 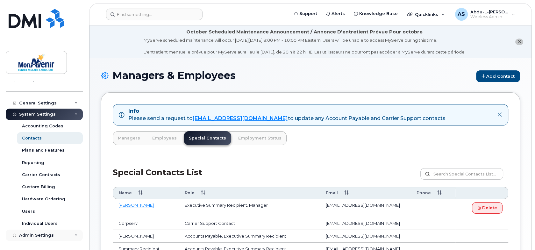 What do you see at coordinates (487, 208) in the screenshot?
I see `a: Delete` at bounding box center [487, 208].